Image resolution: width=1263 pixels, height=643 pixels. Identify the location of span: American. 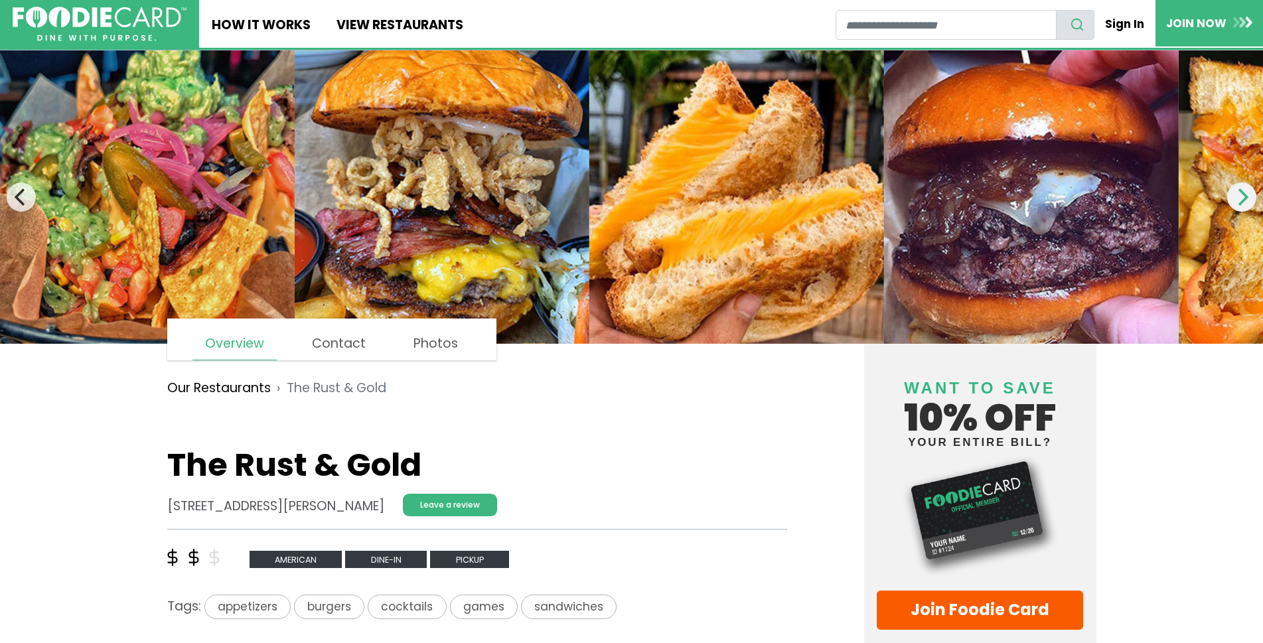
(296, 559).